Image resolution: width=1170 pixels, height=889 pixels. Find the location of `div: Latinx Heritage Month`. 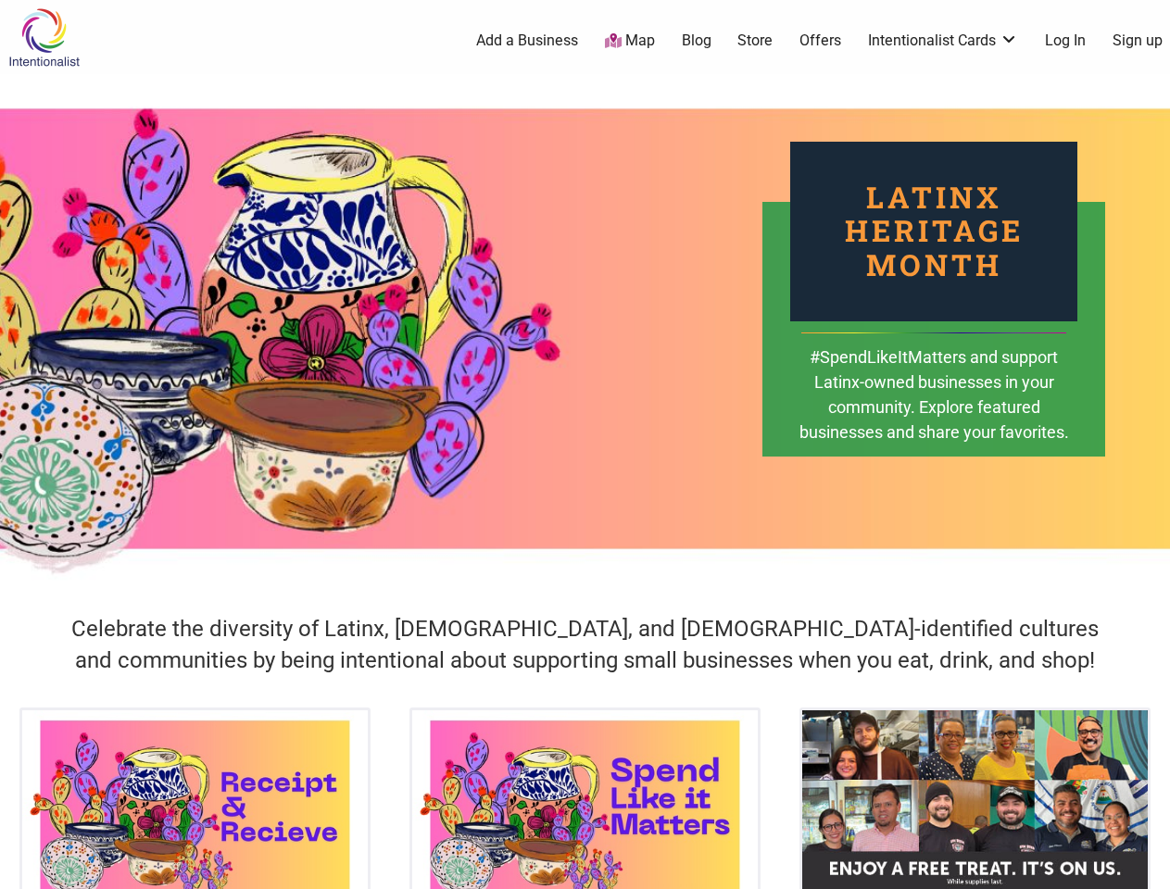

div: Latinx Heritage Month is located at coordinates (934, 232).